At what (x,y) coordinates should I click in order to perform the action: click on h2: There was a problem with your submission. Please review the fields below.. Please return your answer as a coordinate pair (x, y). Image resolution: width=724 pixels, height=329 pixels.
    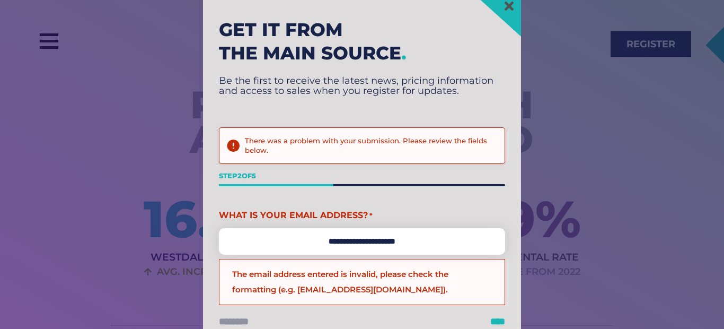
    Looking at the image, I should click on (371, 145).